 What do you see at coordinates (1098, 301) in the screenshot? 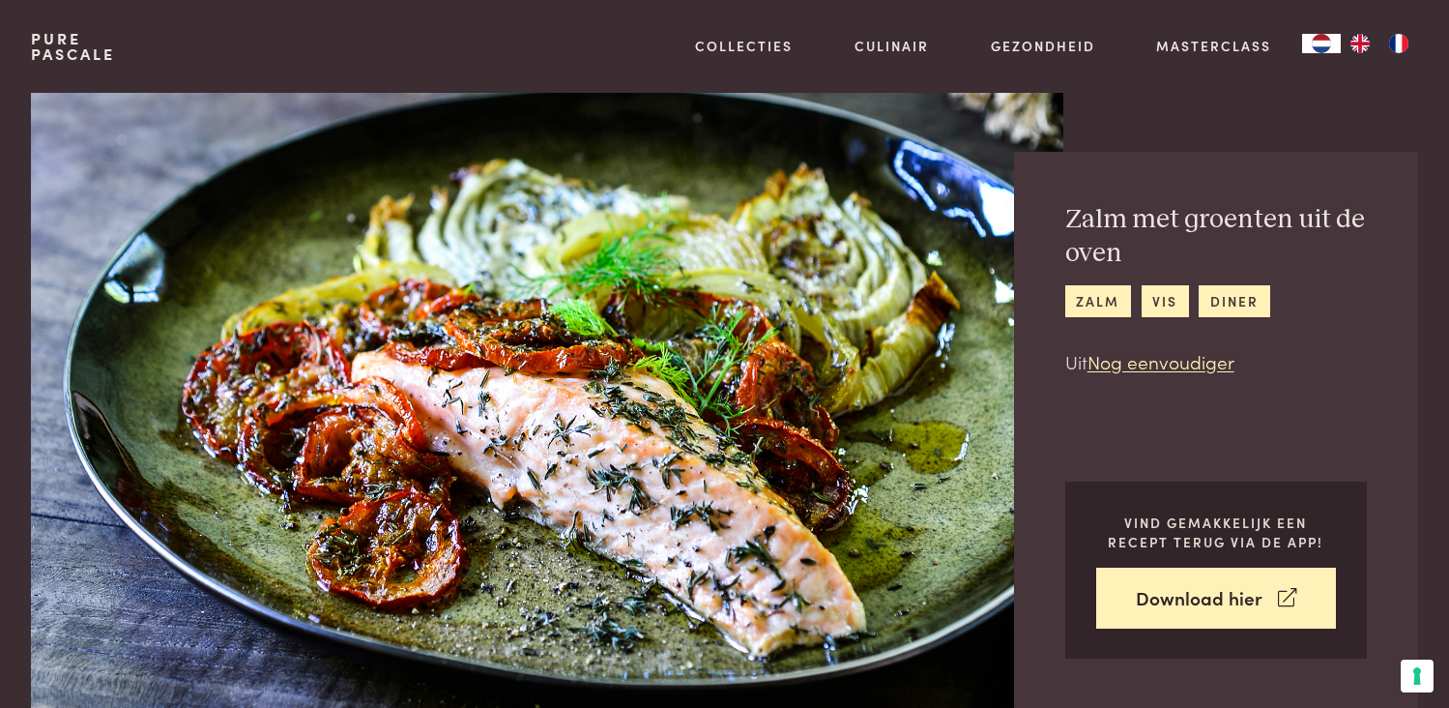
I see `a: zalm` at bounding box center [1098, 301].